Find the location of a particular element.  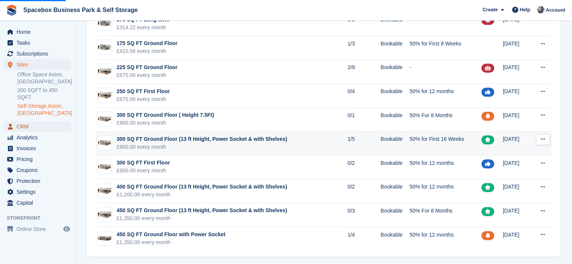

span: Home is located at coordinates (39, 32).